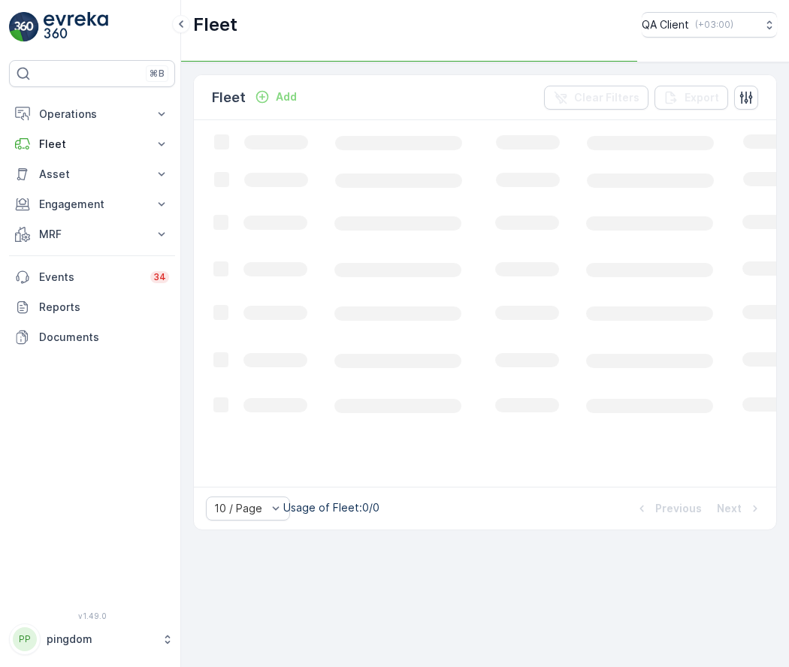  Describe the element at coordinates (709, 25) in the screenshot. I see `button: QA Client(+03:00)` at that location.